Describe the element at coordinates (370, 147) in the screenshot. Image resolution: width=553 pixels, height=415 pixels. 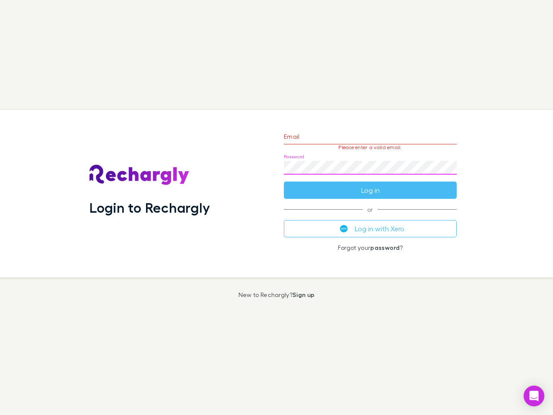
I see `p: Please enter a valid email.` at that location.